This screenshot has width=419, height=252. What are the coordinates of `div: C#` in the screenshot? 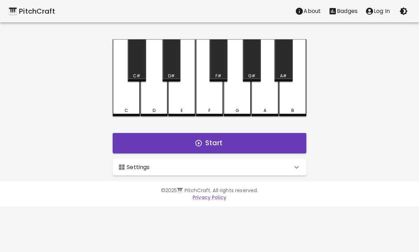 It's located at (136, 76).